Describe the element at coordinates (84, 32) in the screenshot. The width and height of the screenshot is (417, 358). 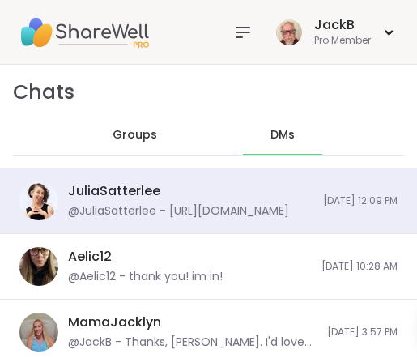
I see `img: ShareWell Nav Logo` at that location.